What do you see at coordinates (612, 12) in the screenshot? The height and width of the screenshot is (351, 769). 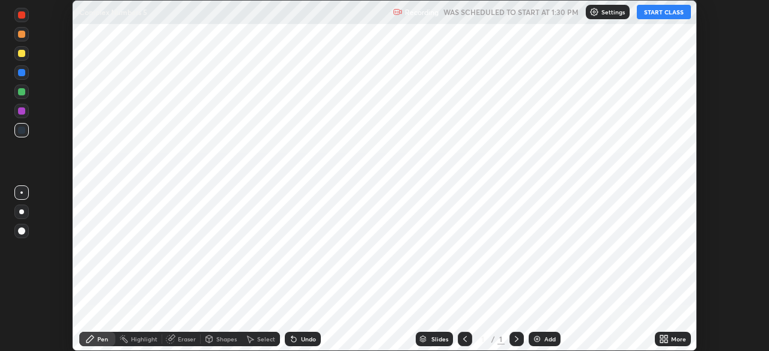 I see `p: Settings` at bounding box center [612, 12].